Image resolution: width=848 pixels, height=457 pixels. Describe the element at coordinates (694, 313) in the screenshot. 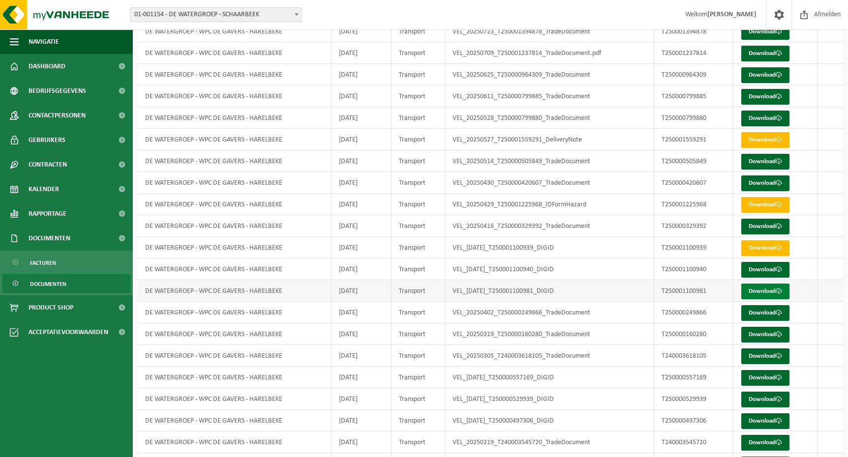

I see `td: T250000249866` at that location.